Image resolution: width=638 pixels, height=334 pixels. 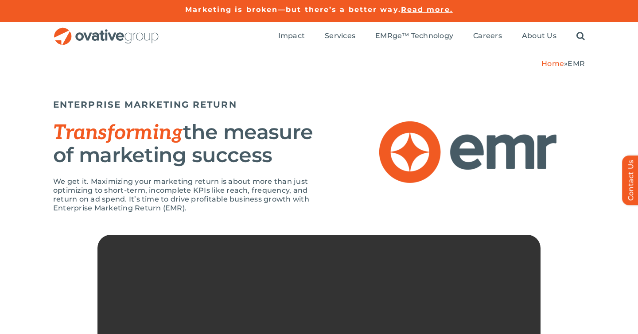 I want to click on nav: Menu, so click(x=431, y=36).